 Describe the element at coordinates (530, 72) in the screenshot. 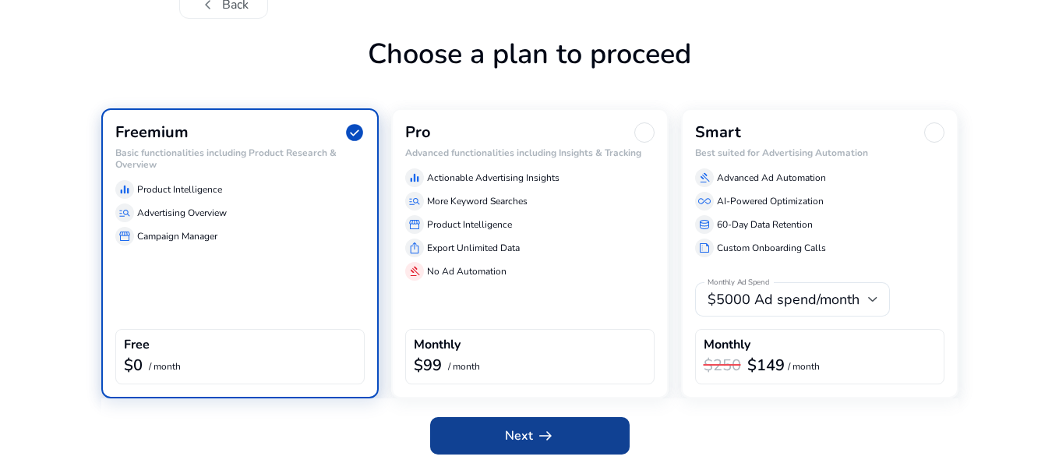

I see `h1: Choose a plan to proceed` at that location.